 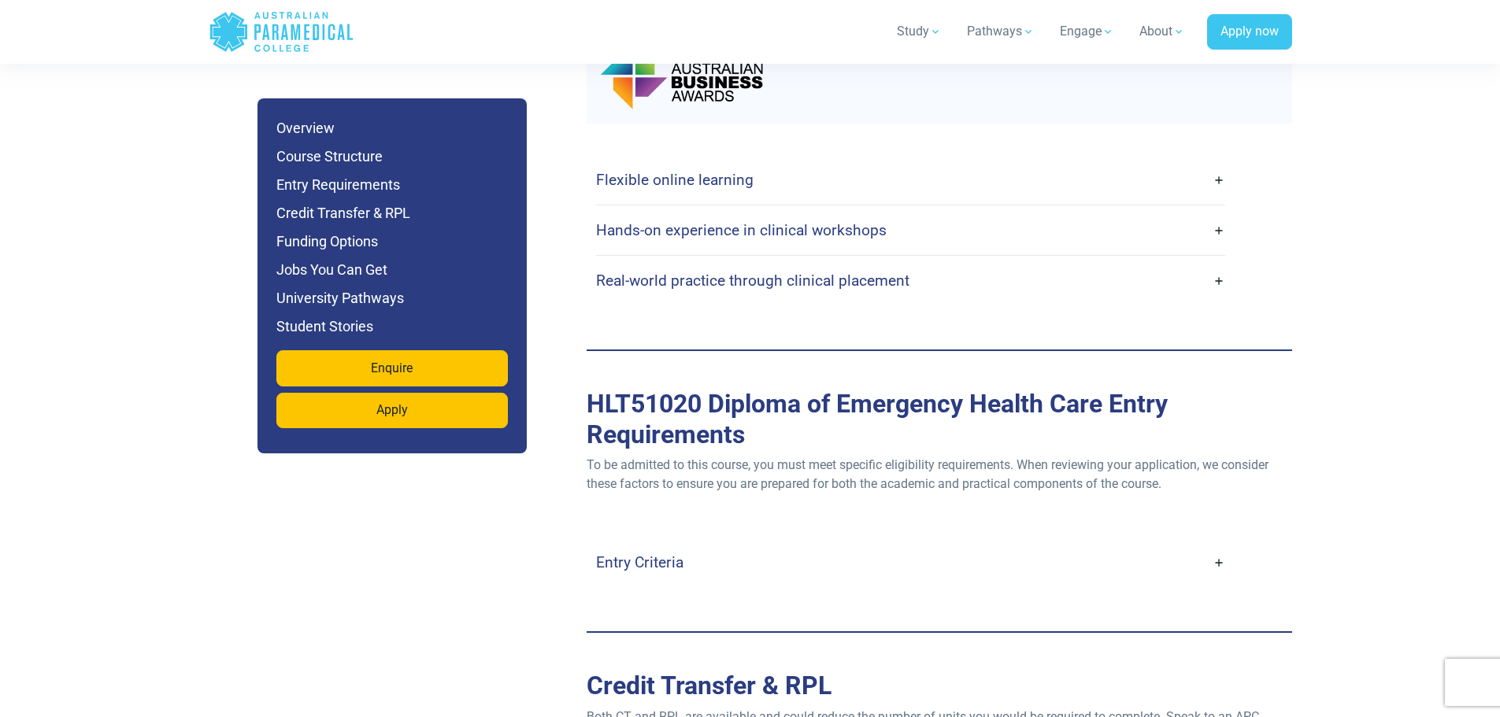 I want to click on a: Real-world practice through clinical placement, so click(x=910, y=280).